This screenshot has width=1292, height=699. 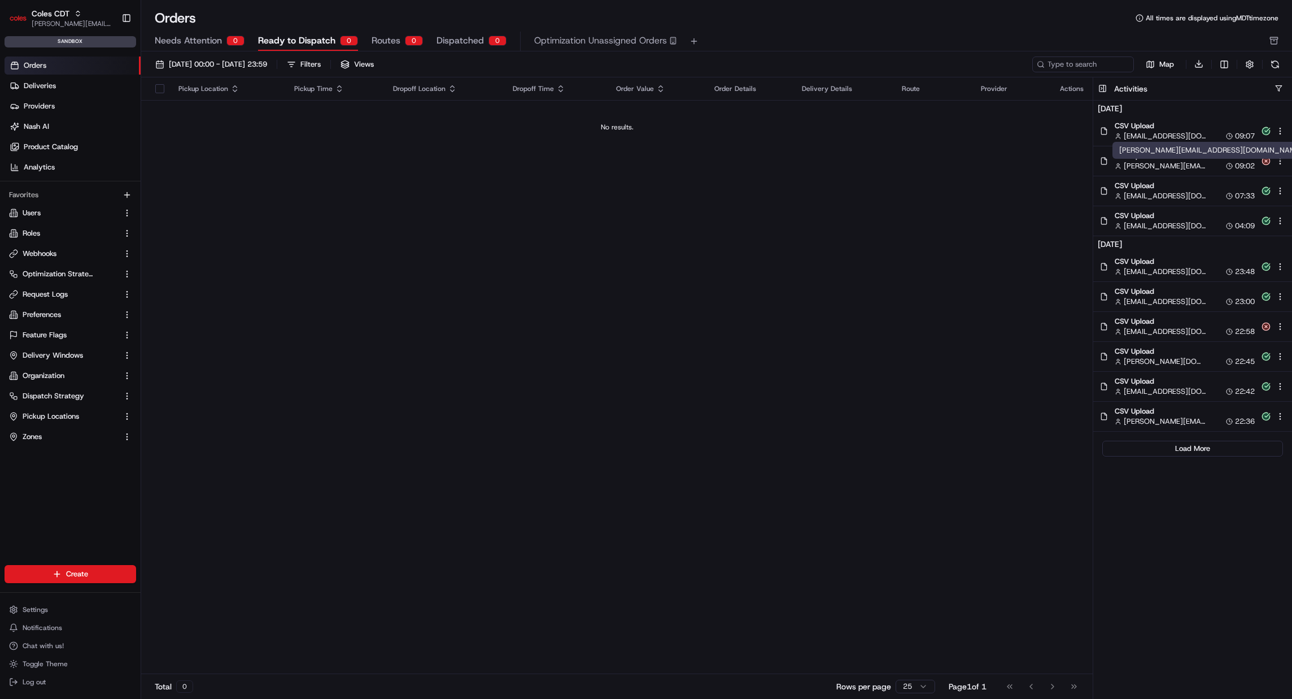 What do you see at coordinates (35, 66) in the screenshot?
I see `span: Orders` at bounding box center [35, 66].